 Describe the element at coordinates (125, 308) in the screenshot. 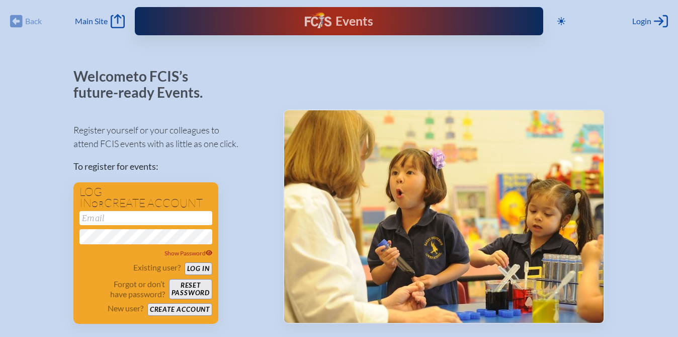

I see `p: New user?` at that location.